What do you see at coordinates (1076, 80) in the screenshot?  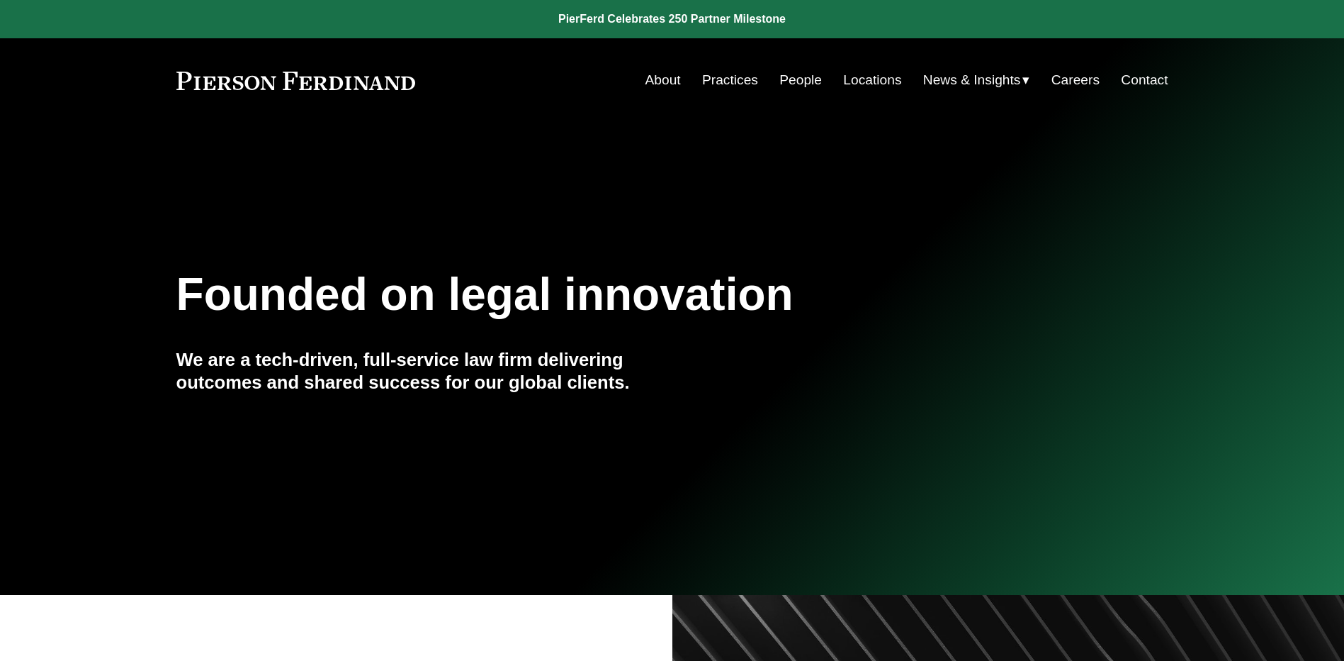 I see `a: Careers` at bounding box center [1076, 80].